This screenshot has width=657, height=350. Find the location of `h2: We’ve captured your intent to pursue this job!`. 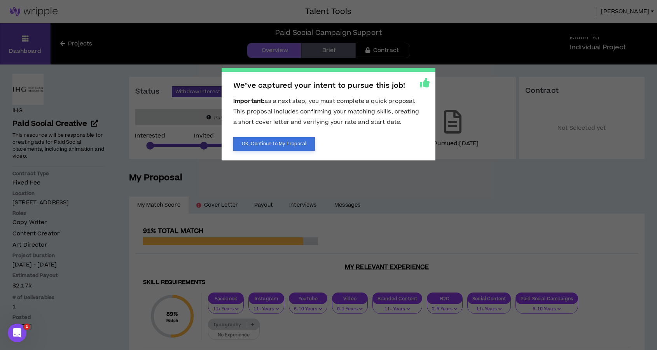

h2: We’ve captured your intent to pursue this job! is located at coordinates (329, 86).